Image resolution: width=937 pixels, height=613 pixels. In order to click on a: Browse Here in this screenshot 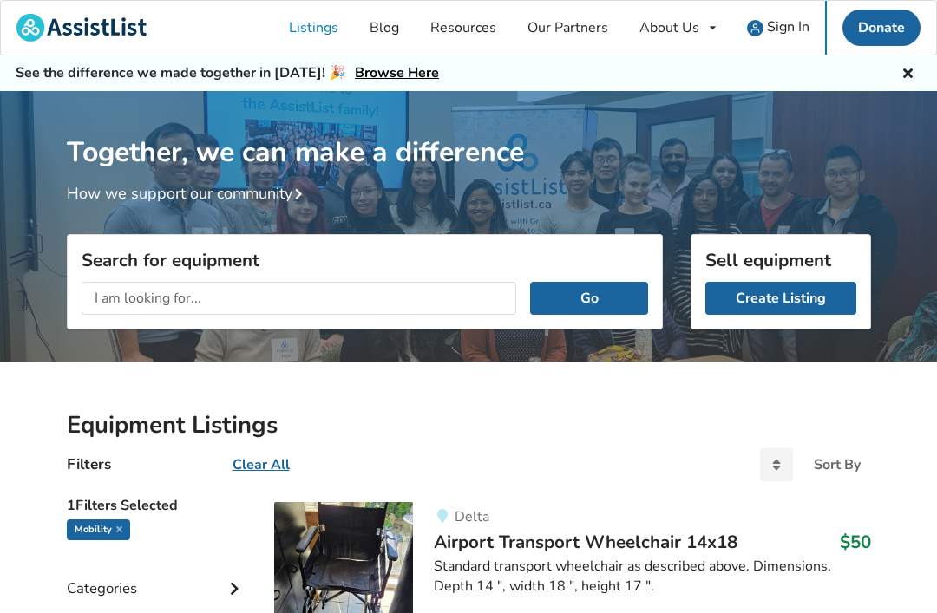, I will do `click(397, 73)`.